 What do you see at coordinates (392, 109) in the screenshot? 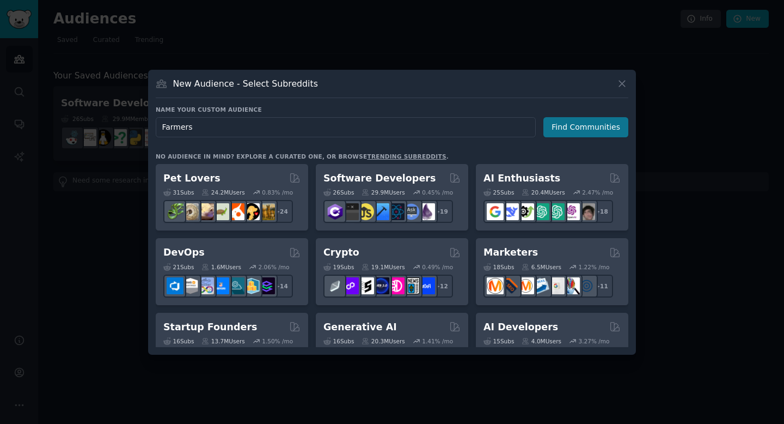
I see `h3: Name your custom audience` at bounding box center [392, 109].